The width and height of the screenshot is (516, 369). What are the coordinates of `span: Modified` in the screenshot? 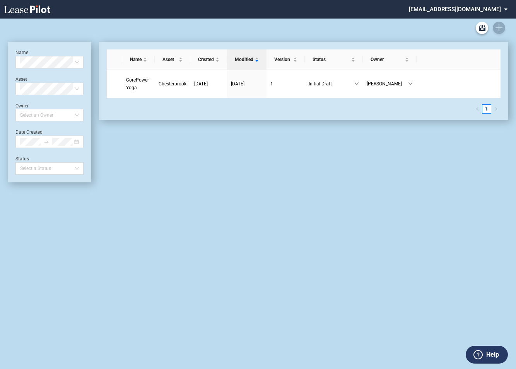 It's located at (244, 60).